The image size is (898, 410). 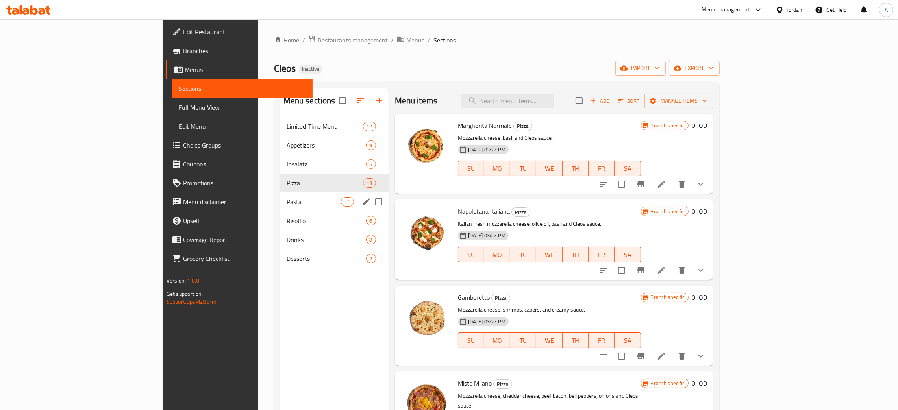 What do you see at coordinates (416, 101) in the screenshot?
I see `h2: Menu items` at bounding box center [416, 101].